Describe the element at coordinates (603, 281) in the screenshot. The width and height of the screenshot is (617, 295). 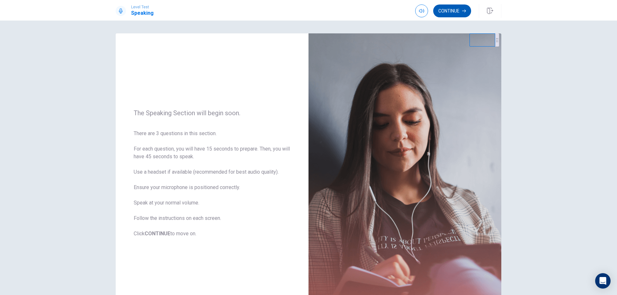
I see `div: Open Intercom Messenger` at that location.